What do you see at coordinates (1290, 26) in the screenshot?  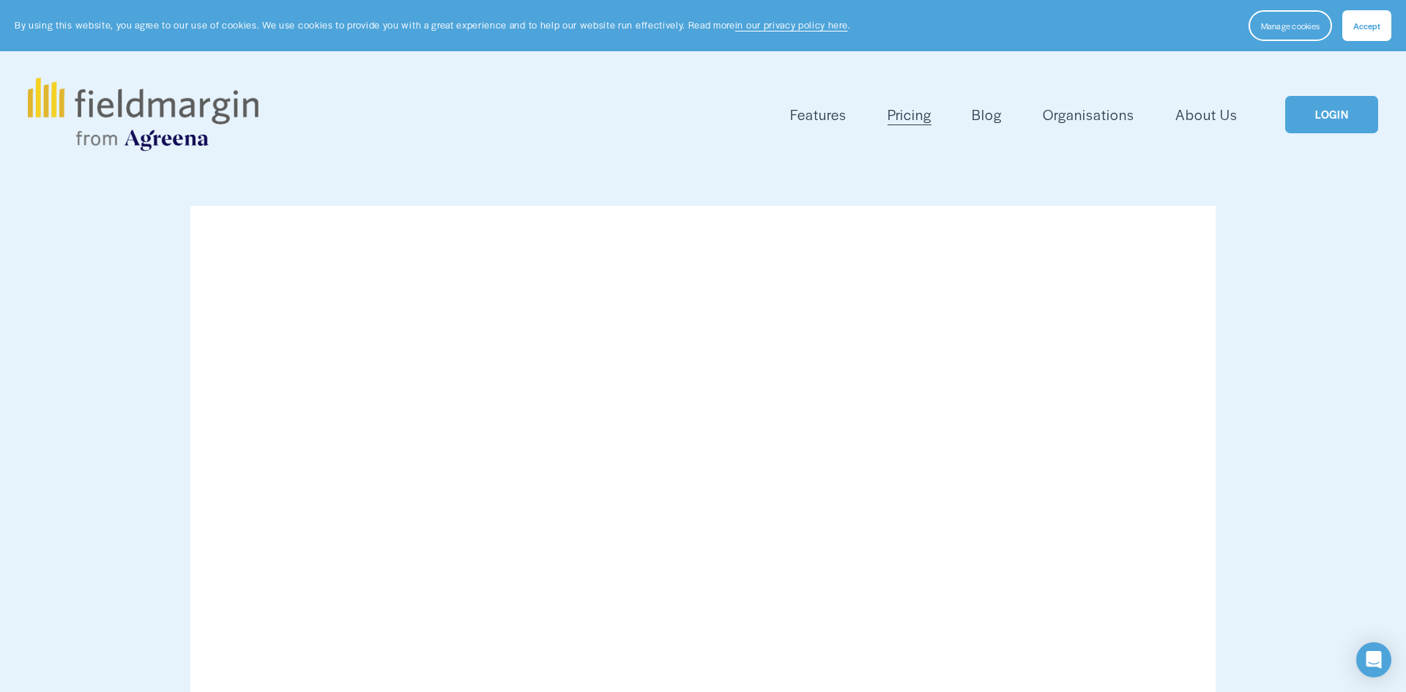 I see `button: Manage cookies` at bounding box center [1290, 26].